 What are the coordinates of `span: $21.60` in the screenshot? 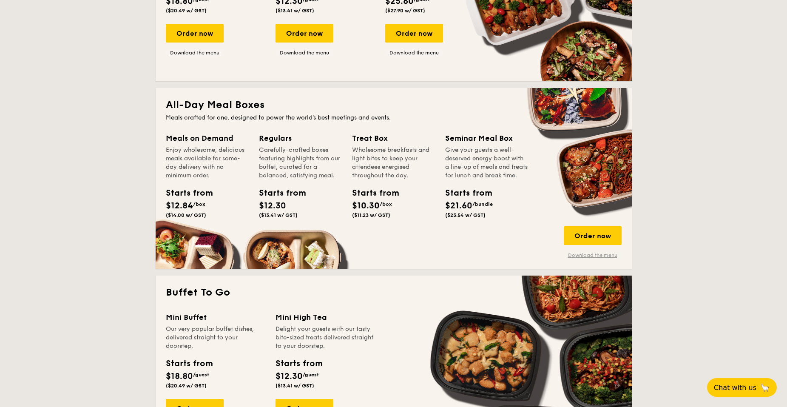 It's located at (459, 206).